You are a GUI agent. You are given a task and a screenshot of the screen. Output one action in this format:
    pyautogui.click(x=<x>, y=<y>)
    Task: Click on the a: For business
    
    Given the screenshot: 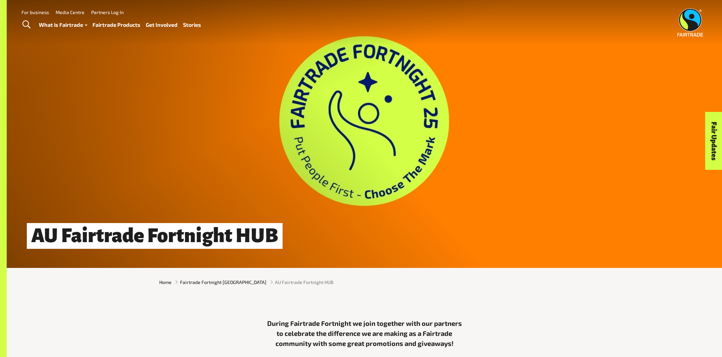 What is the action you would take?
    pyautogui.click(x=35, y=12)
    